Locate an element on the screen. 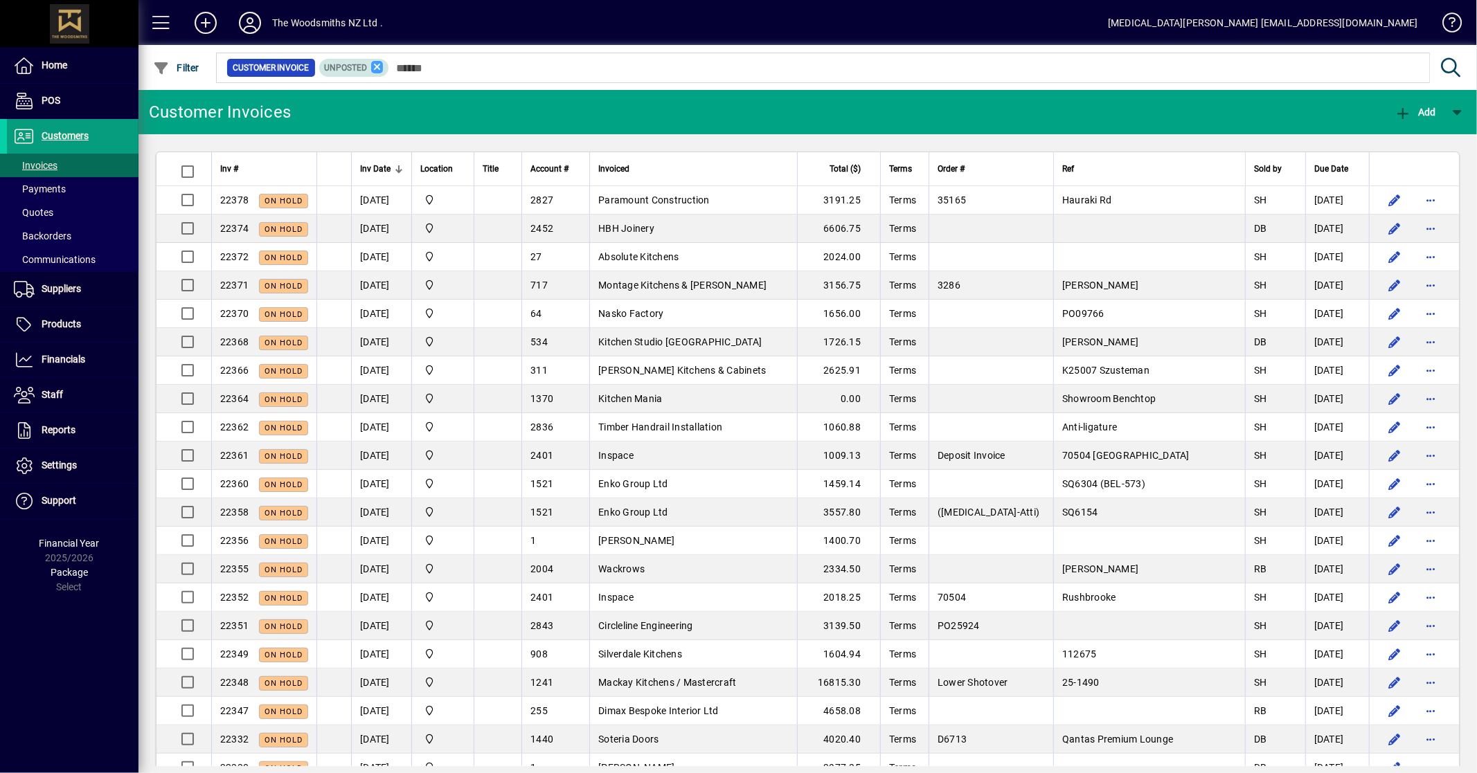 This screenshot has height=773, width=1477. a: Products is located at coordinates (73, 325).